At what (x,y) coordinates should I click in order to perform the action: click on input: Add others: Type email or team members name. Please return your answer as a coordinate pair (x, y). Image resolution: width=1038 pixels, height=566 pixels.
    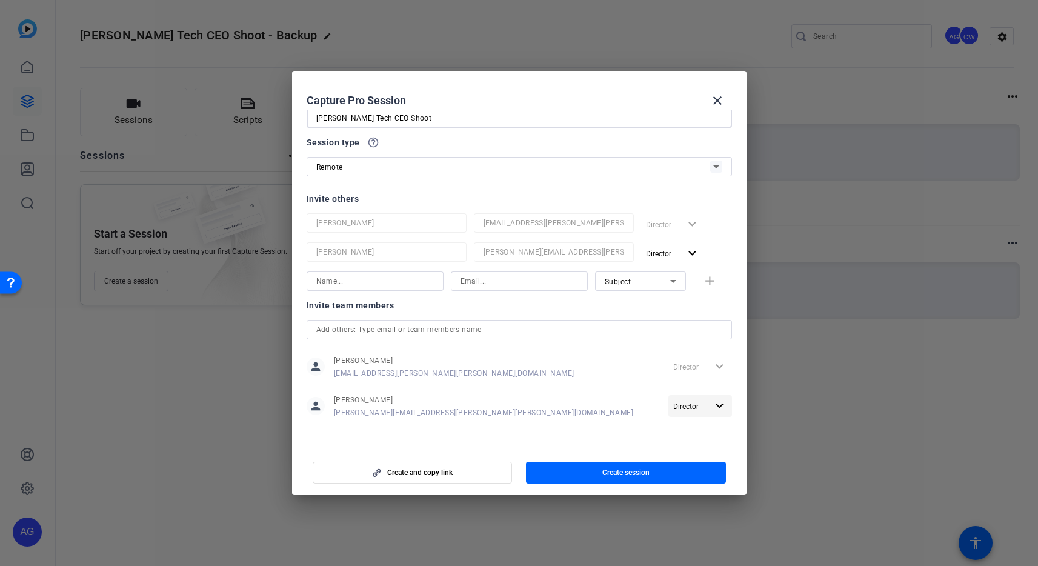
    Looking at the image, I should click on (519, 330).